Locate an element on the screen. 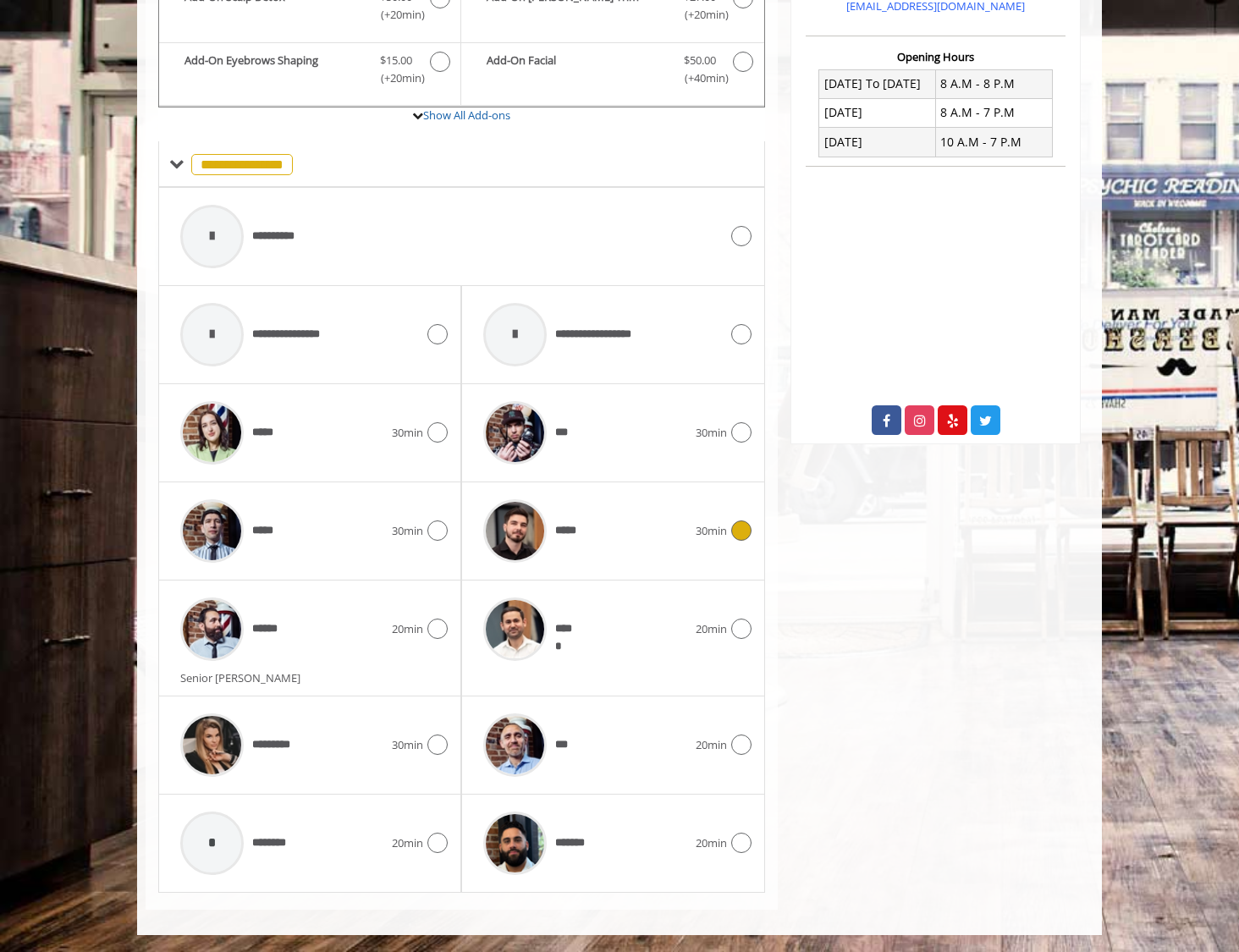 The image size is (1239, 952). span: (+40min ) is located at coordinates (699, 78).